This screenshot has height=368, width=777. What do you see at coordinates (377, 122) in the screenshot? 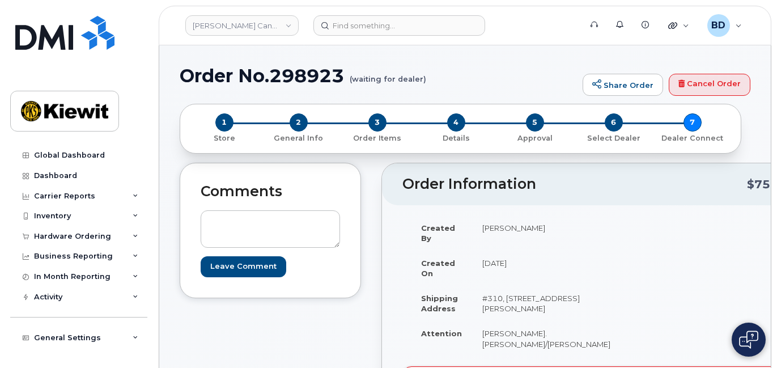
I see `span: 3` at bounding box center [377, 122].